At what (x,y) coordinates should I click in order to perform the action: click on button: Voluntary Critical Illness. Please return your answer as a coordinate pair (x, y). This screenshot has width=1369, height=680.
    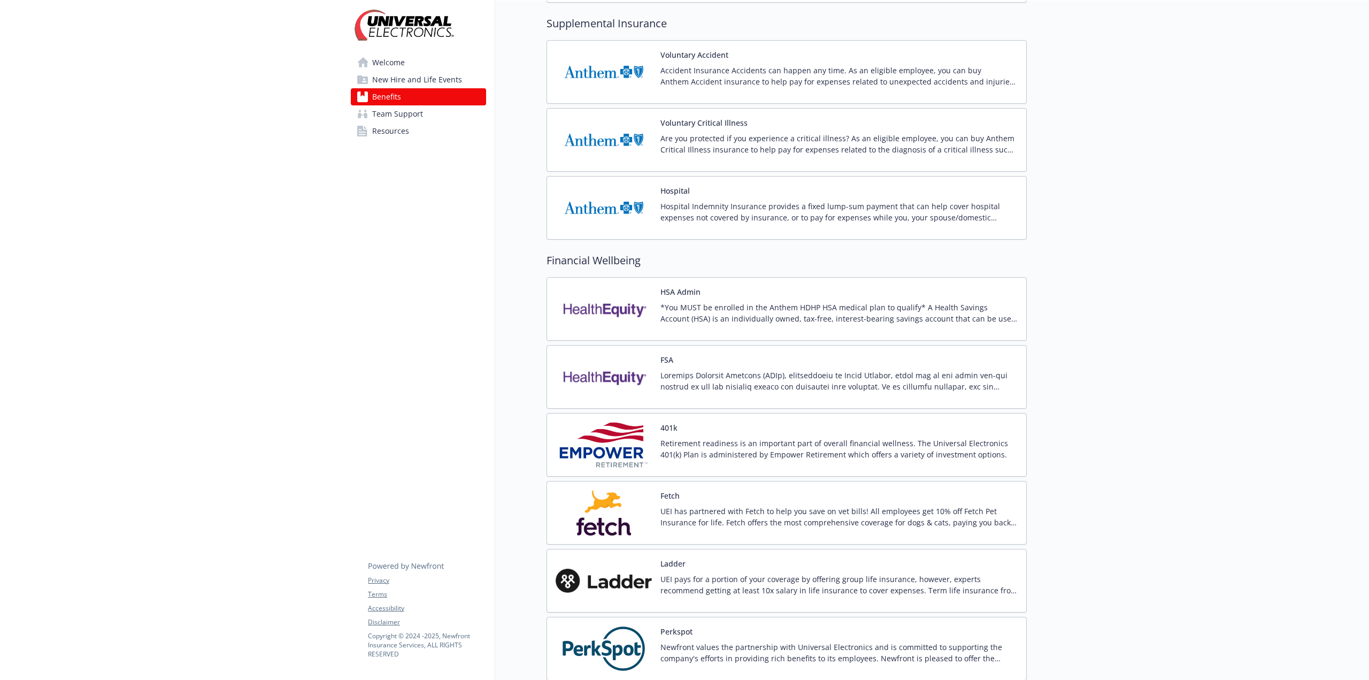
    Looking at the image, I should click on (704, 122).